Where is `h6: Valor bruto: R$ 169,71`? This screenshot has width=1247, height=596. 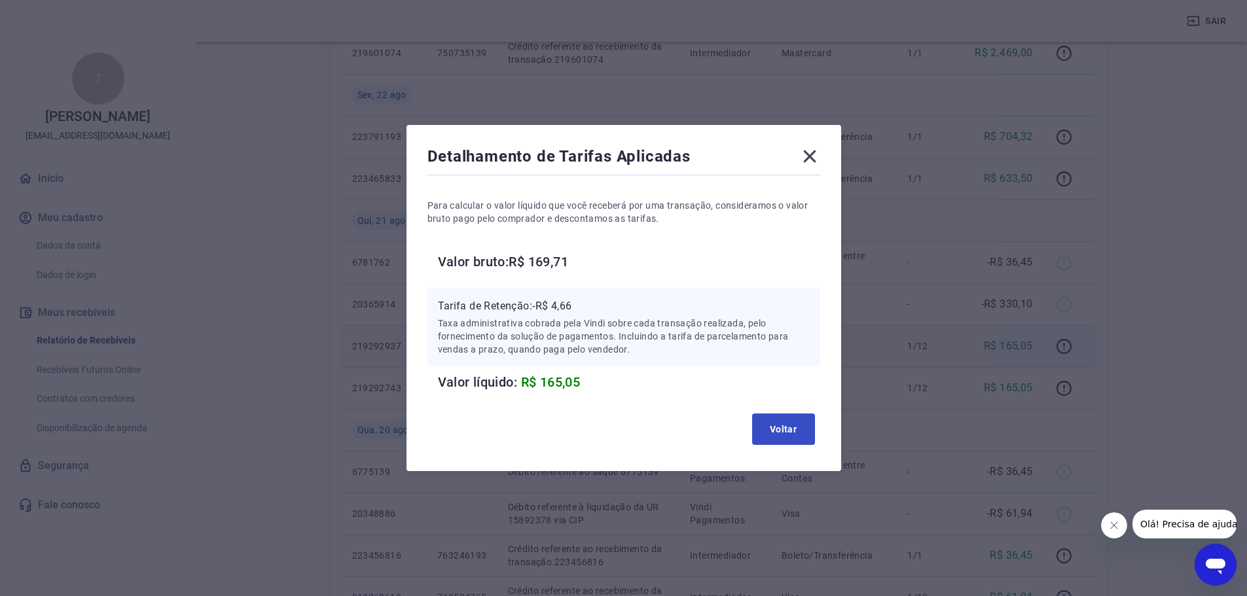 h6: Valor bruto: R$ 169,71 is located at coordinates (629, 262).